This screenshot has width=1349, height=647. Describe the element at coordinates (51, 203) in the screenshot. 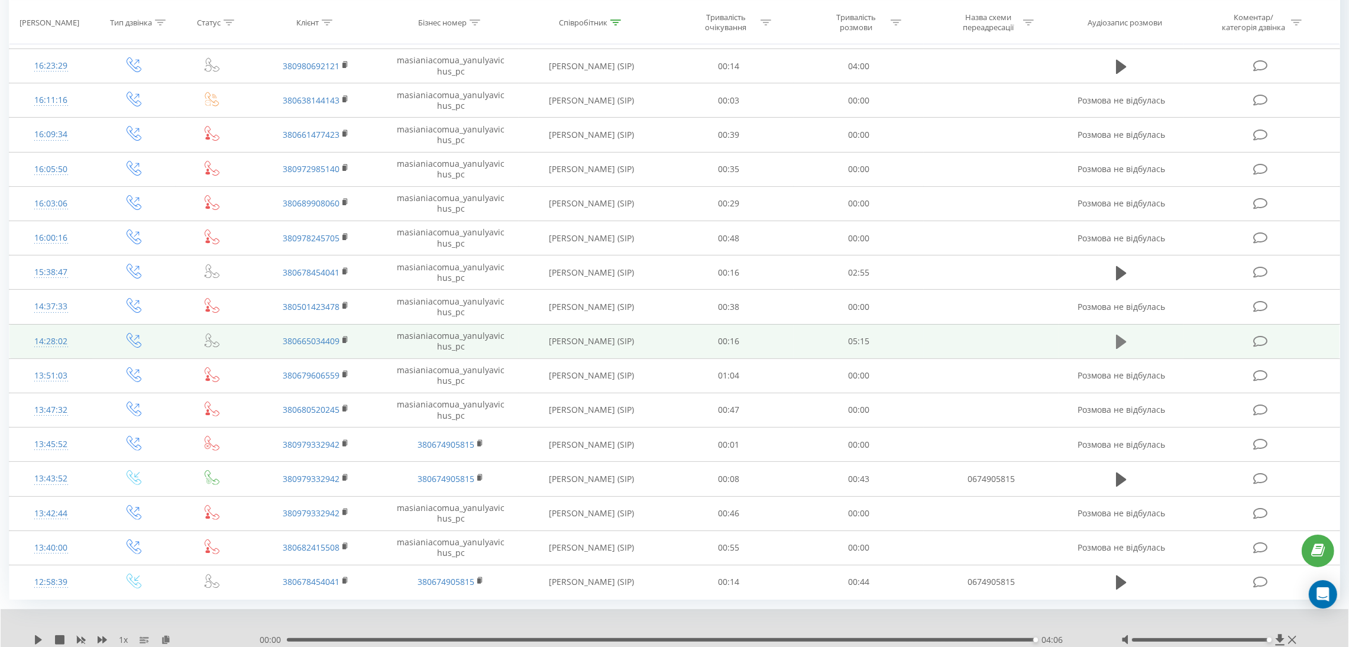

I see `div: 16:03:06` at that location.